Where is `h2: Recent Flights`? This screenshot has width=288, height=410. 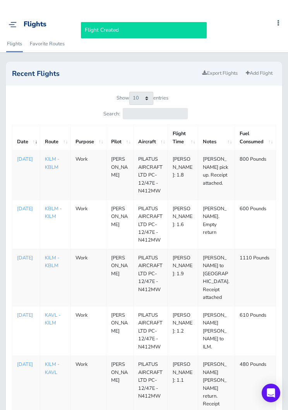
h2: Recent Flights is located at coordinates (105, 74).